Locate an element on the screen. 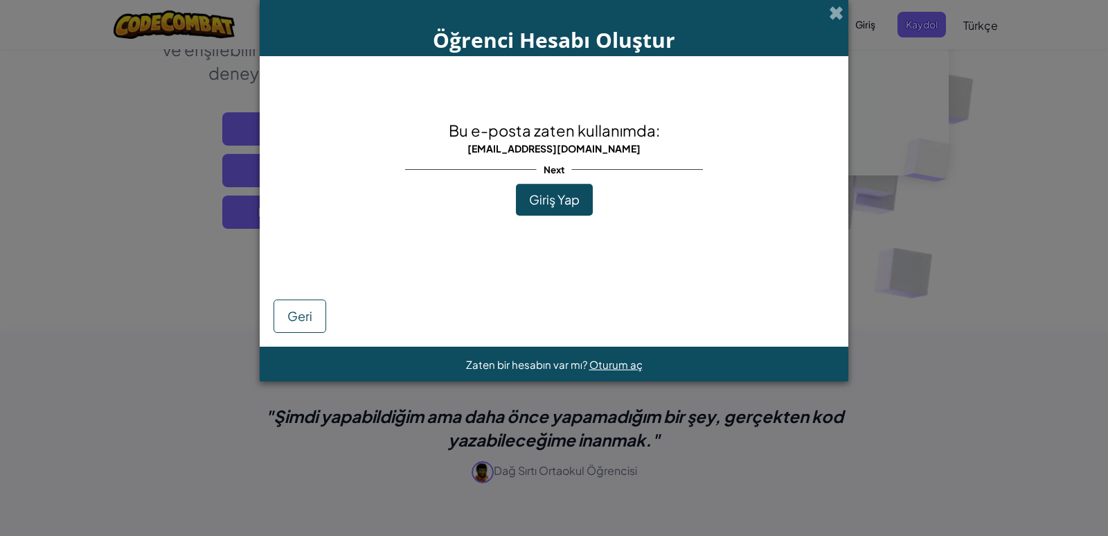 The height and width of the screenshot is (536, 1108). span: Zaten bir hesabın var mı? is located at coordinates (528, 364).